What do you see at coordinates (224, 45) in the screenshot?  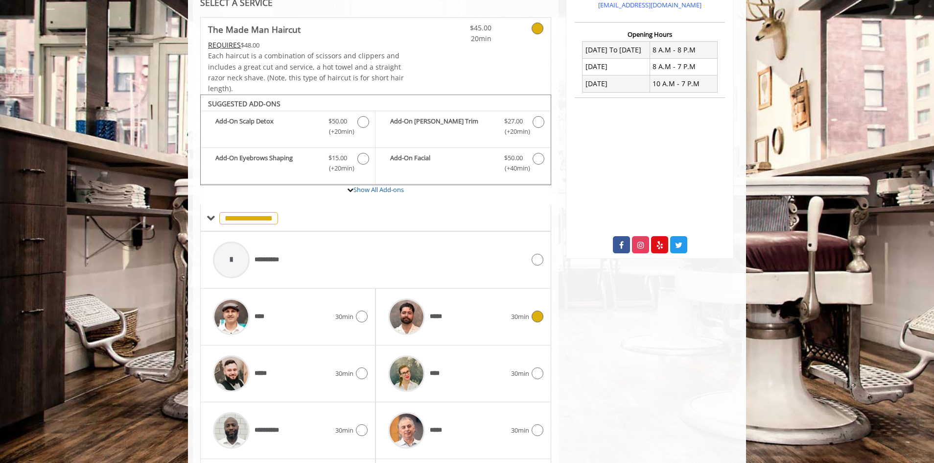 I see `span: This service needs some Advance to be paid before we block your appointment` at bounding box center [224, 45].